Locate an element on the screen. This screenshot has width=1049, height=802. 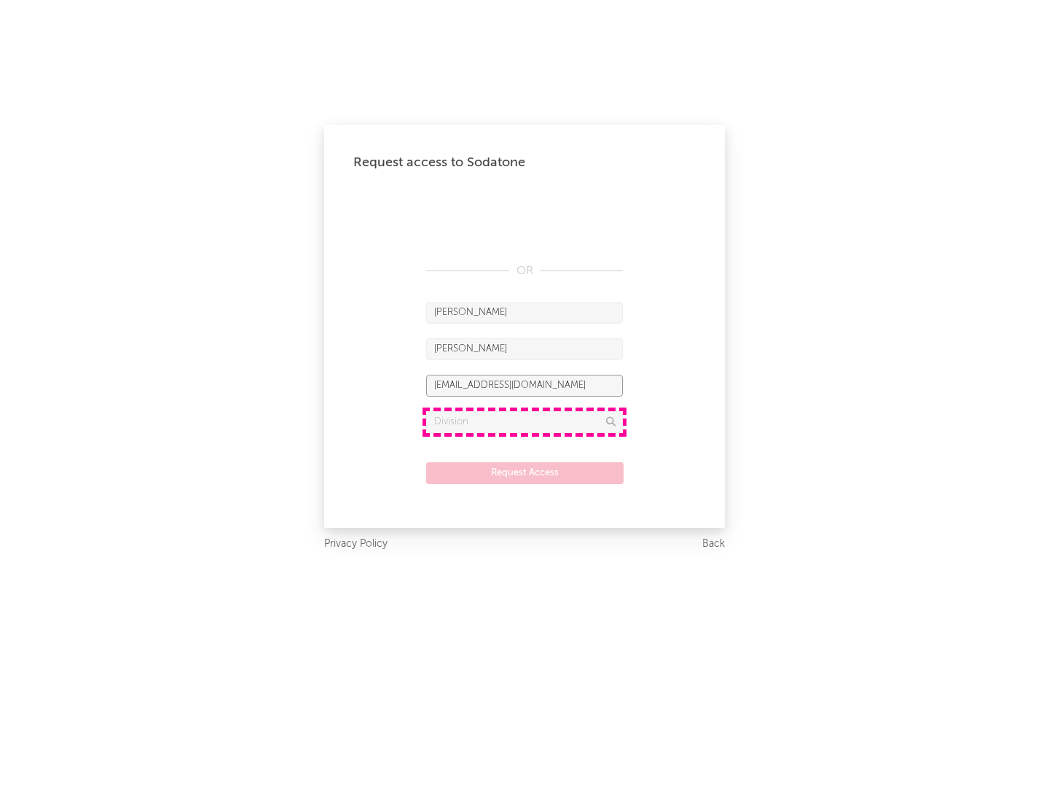
input: Last Name is located at coordinates (525, 349).